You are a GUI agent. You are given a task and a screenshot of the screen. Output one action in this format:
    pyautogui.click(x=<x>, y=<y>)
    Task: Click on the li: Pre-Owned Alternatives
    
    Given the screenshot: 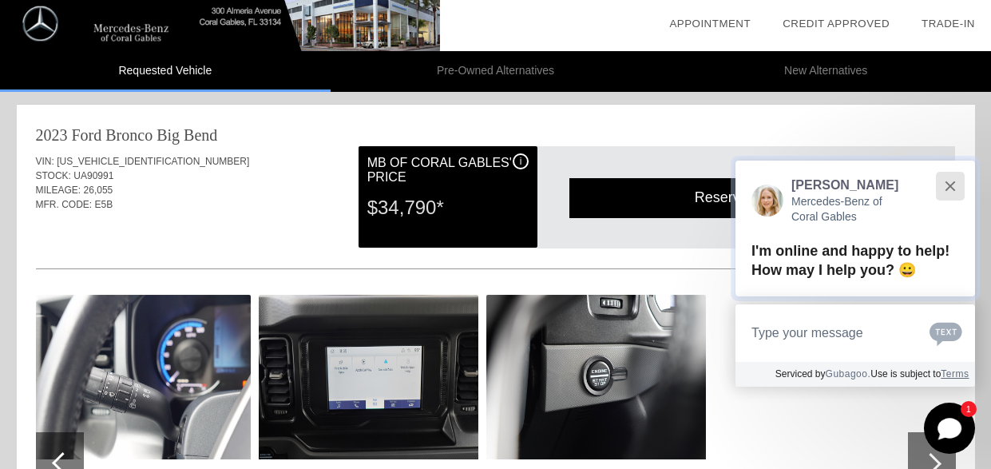 What is the action you would take?
    pyautogui.click(x=496, y=71)
    